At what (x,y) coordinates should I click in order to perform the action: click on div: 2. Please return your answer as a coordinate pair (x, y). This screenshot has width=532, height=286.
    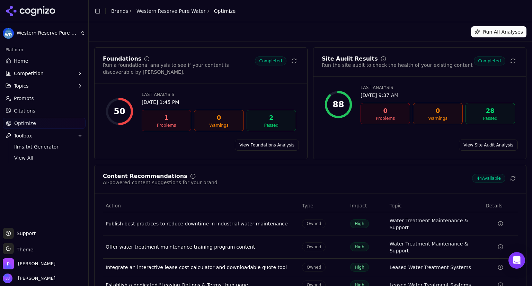
    Looking at the image, I should click on (271, 118).